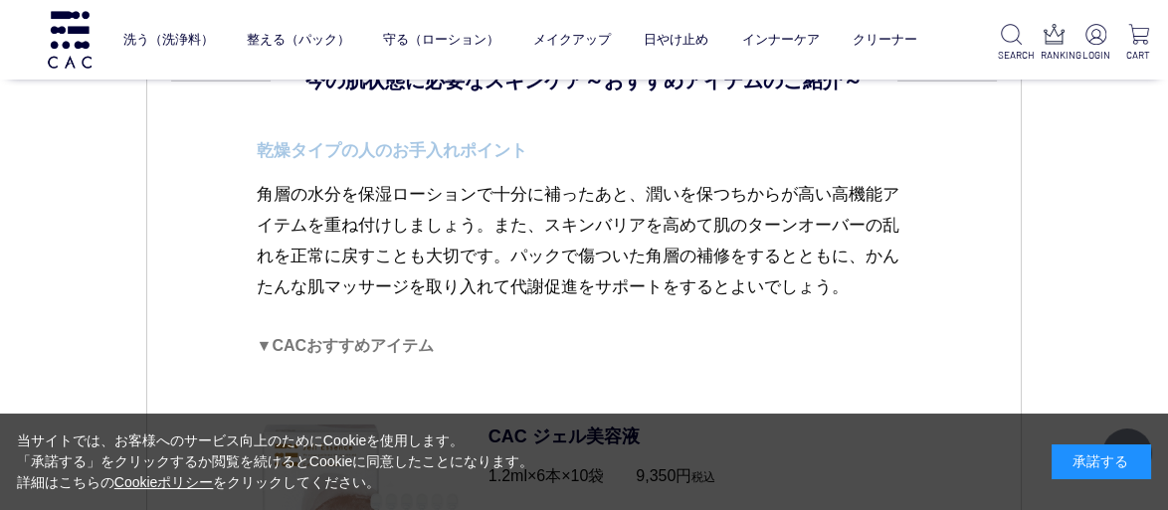  What do you see at coordinates (1095, 43) in the screenshot?
I see `a: LOGIN` at bounding box center [1095, 43].